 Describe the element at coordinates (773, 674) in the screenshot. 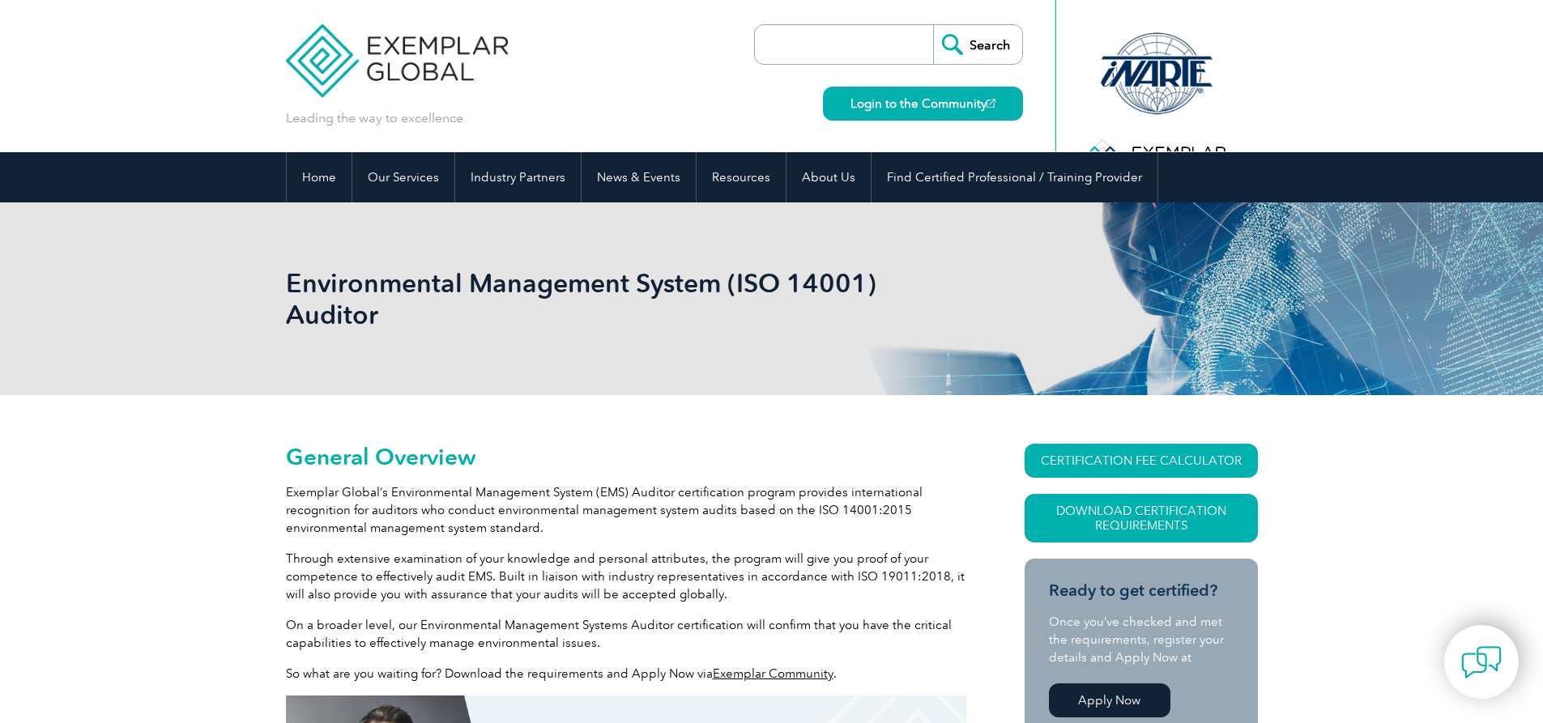

I see `a: Exemplar Community` at that location.